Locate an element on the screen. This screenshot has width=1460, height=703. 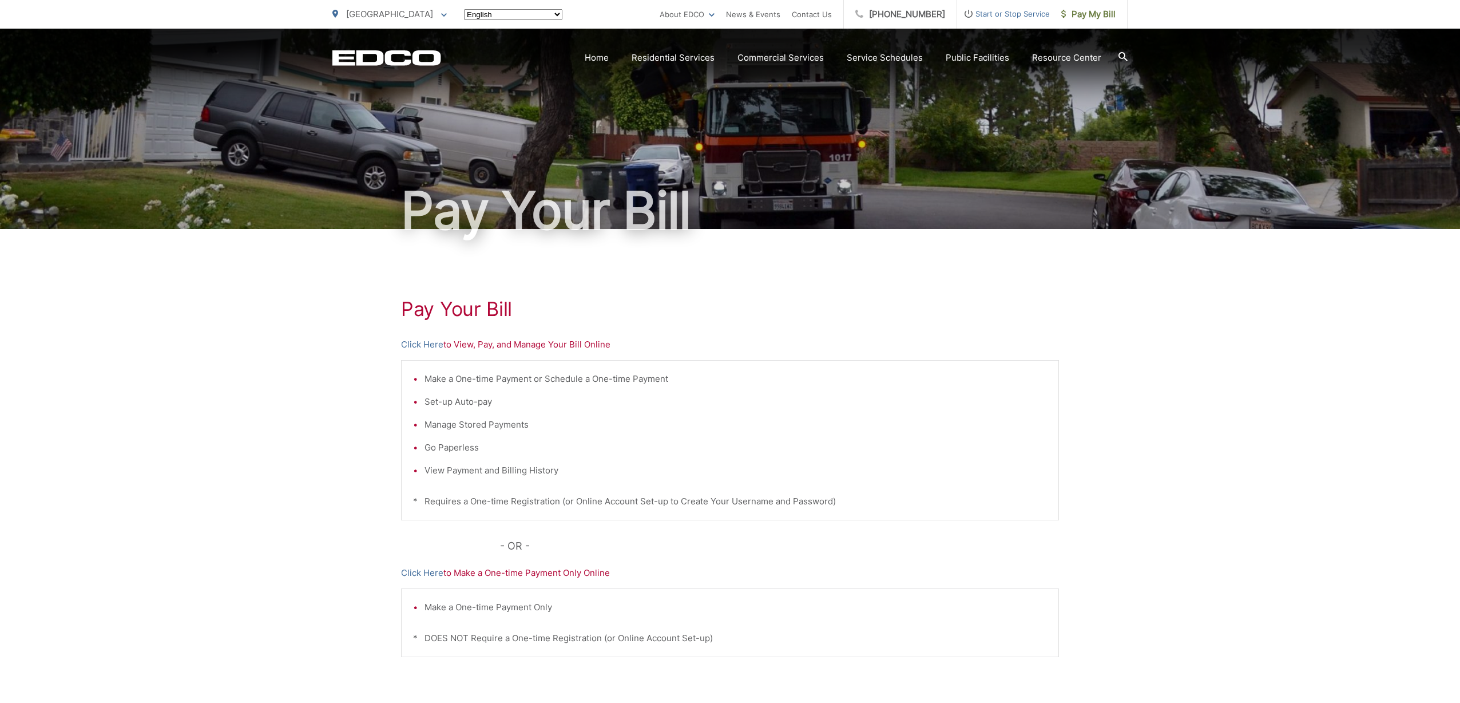
li: Make a One-time Payment Only is located at coordinates (736, 607).